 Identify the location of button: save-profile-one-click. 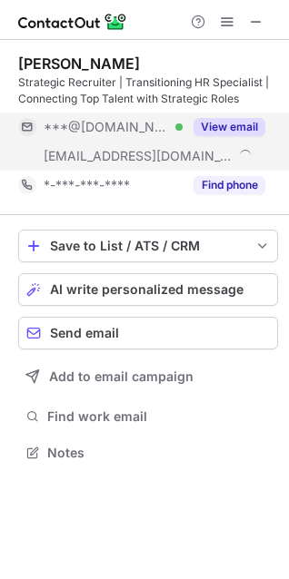
(148, 246).